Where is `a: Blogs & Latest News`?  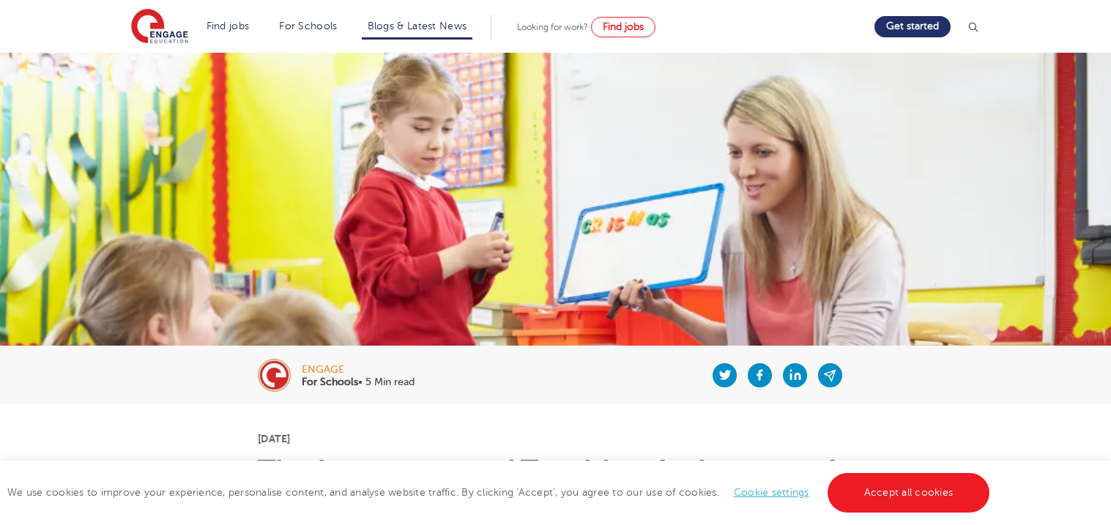 a: Blogs & Latest News is located at coordinates (418, 26).